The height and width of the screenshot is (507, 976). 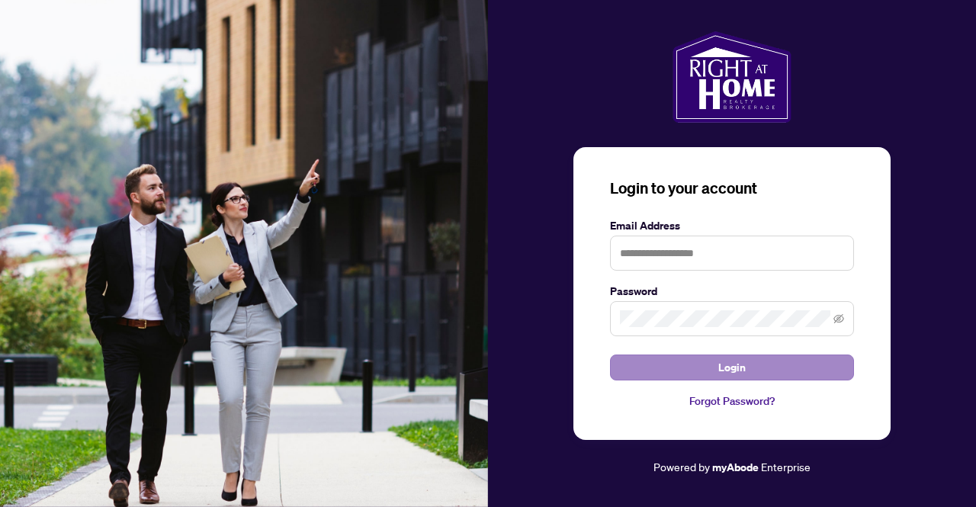 What do you see at coordinates (732, 401) in the screenshot?
I see `a: Forgot Password?` at bounding box center [732, 401].